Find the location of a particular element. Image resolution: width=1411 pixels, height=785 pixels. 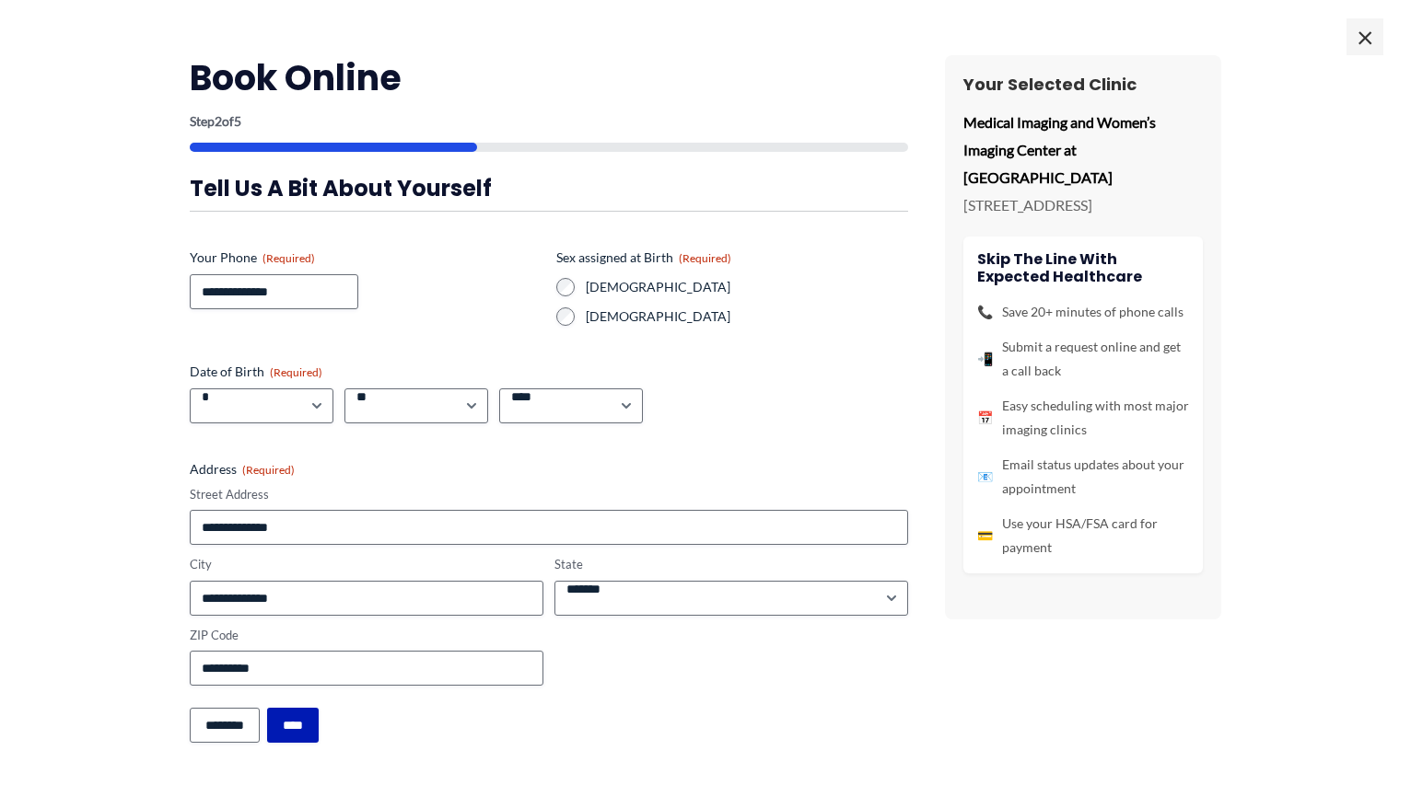

legend: Address is located at coordinates (242, 470).